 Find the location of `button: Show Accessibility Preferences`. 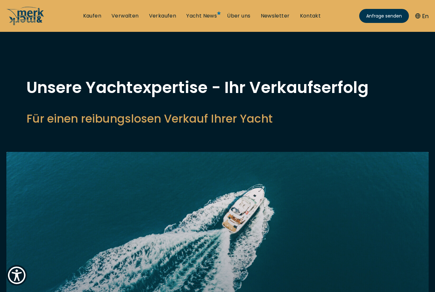

button: Show Accessibility Preferences is located at coordinates (17, 275).